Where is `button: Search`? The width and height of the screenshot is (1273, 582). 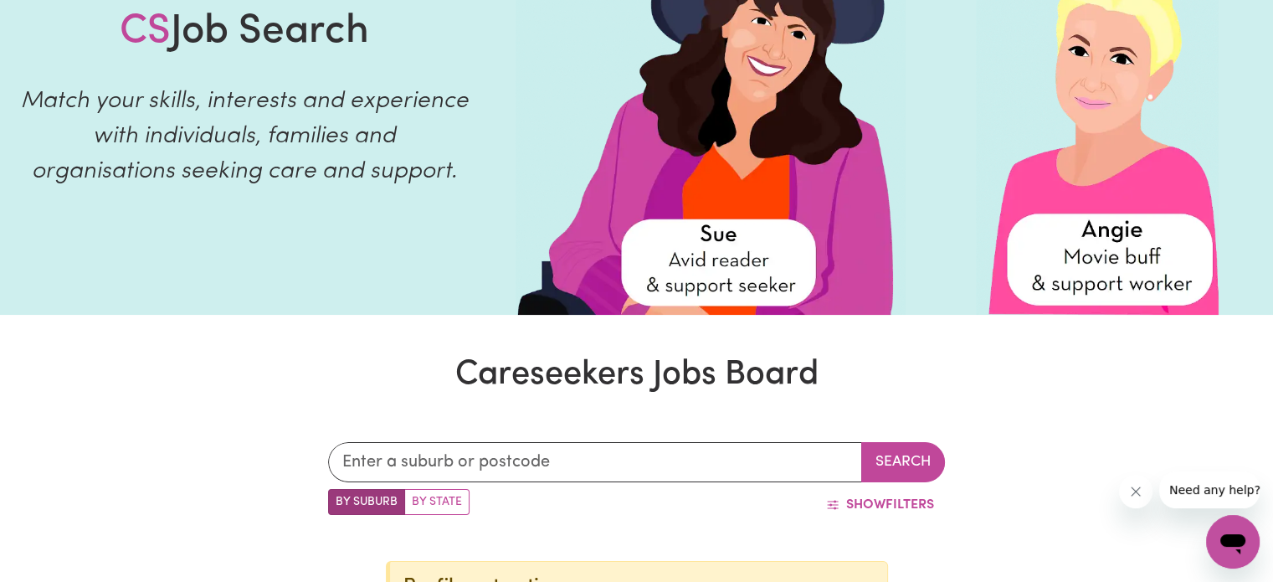
button: Search is located at coordinates (903, 462).